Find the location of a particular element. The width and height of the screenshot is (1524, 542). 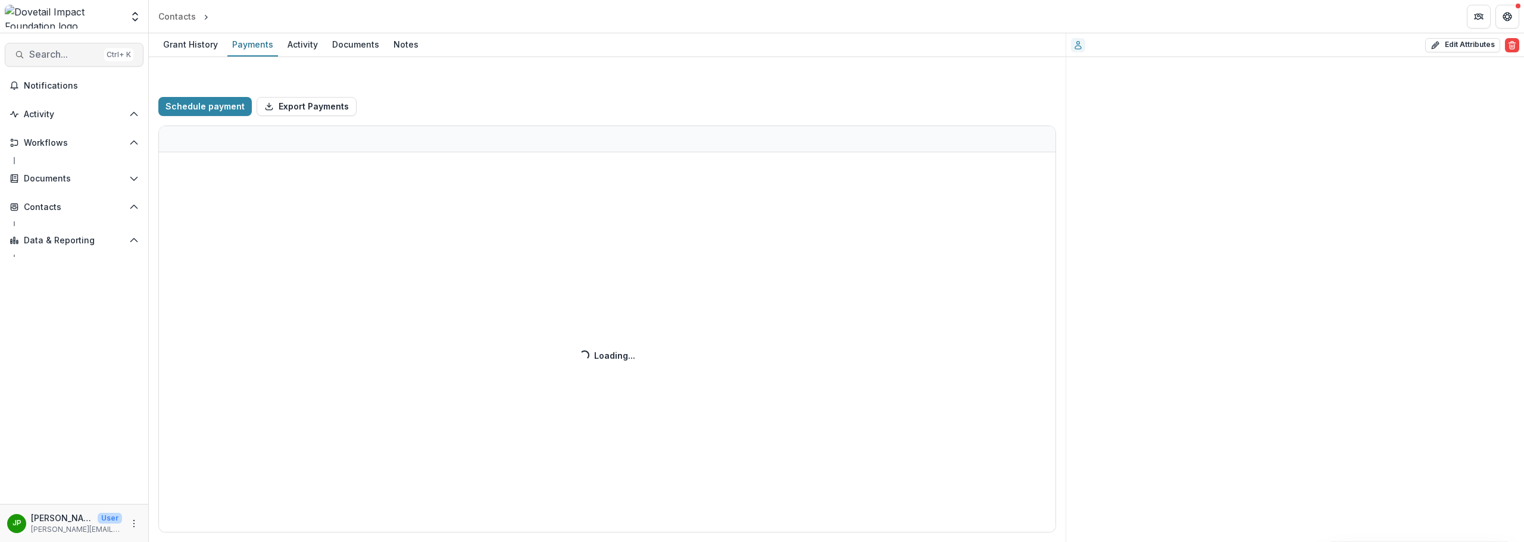

button: Open Activity is located at coordinates (74, 114).